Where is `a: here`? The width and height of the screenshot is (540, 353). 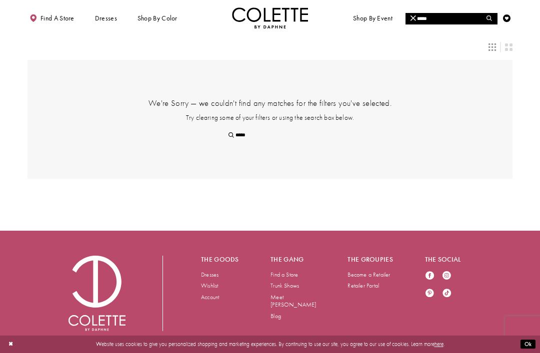
a: here is located at coordinates (439, 344).